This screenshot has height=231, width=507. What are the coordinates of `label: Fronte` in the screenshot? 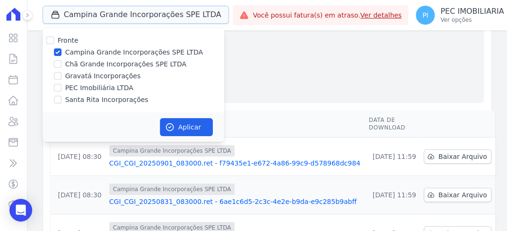 It's located at (68, 40).